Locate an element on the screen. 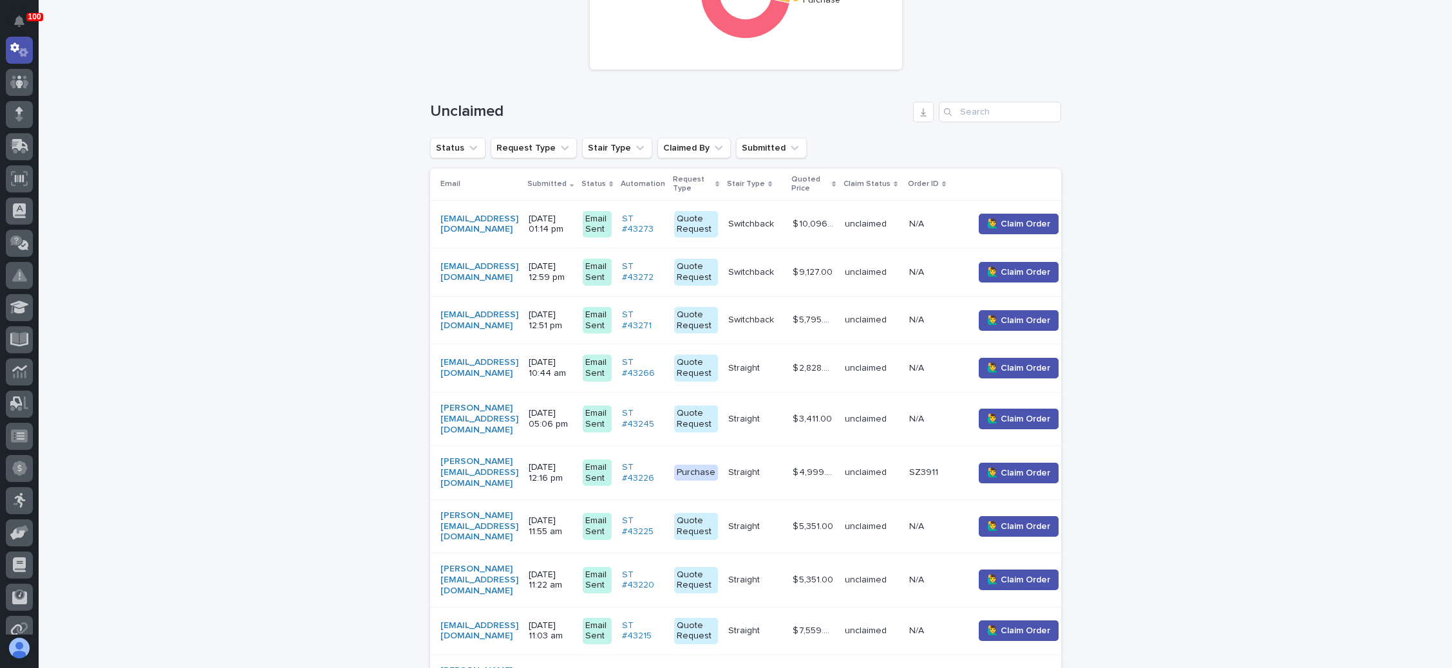 The width and height of the screenshot is (1452, 668). p: $ 10,096.00 is located at coordinates (814, 223).